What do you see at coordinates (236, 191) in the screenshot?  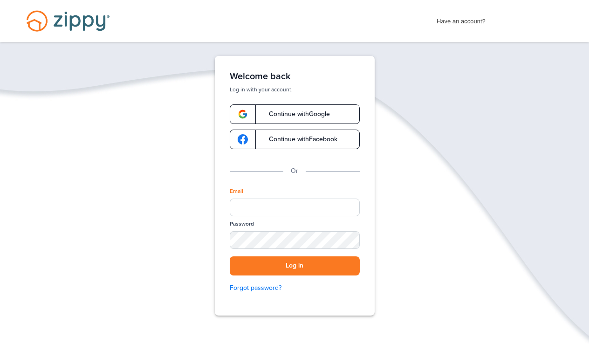 I see `label: Email` at bounding box center [236, 191].